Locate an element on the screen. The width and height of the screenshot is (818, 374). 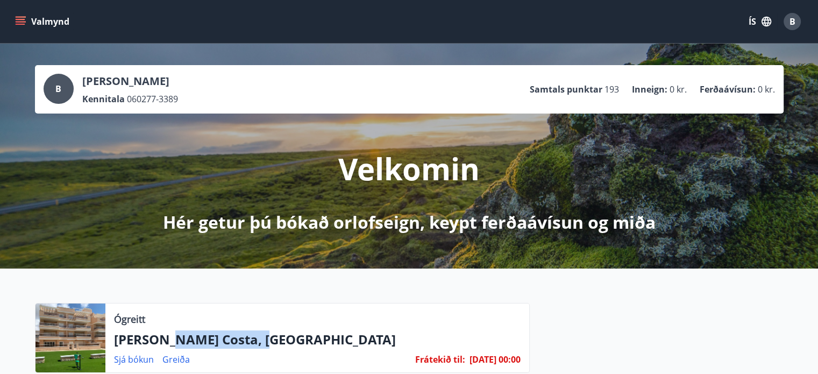
p: Ferðaávísun : is located at coordinates (727, 89).